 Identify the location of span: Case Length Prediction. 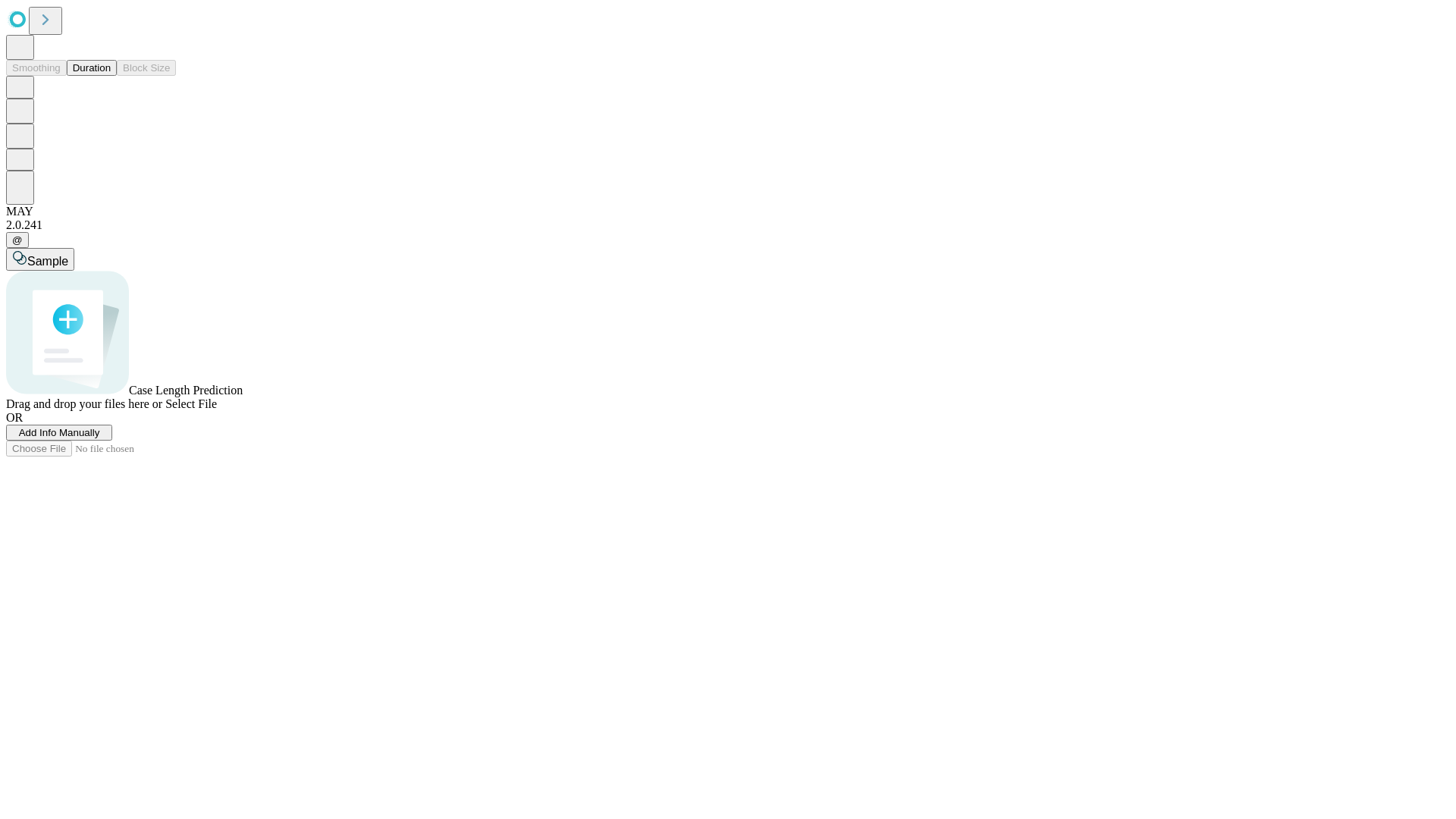
(185, 389).